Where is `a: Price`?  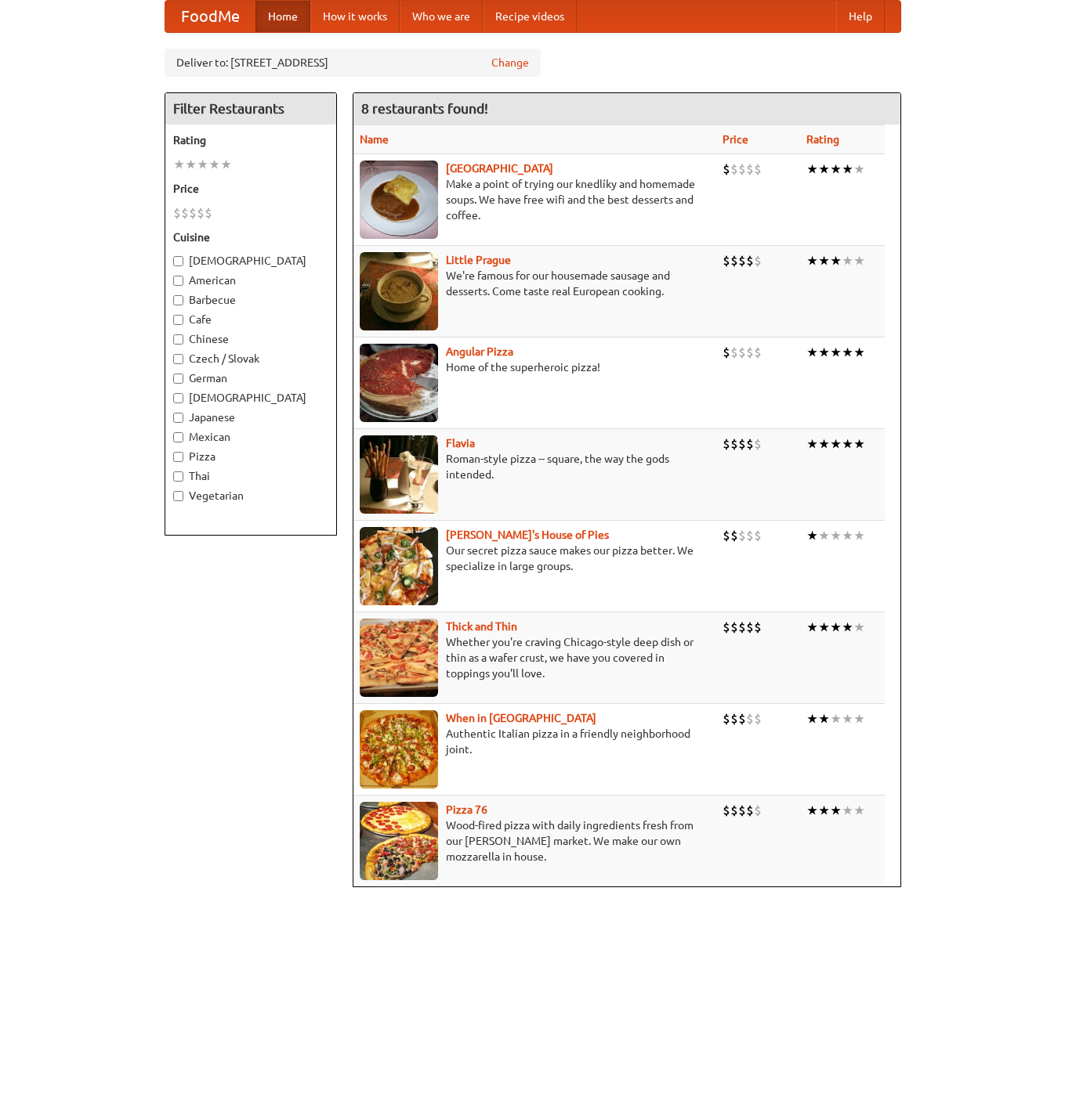 a: Price is located at coordinates (735, 139).